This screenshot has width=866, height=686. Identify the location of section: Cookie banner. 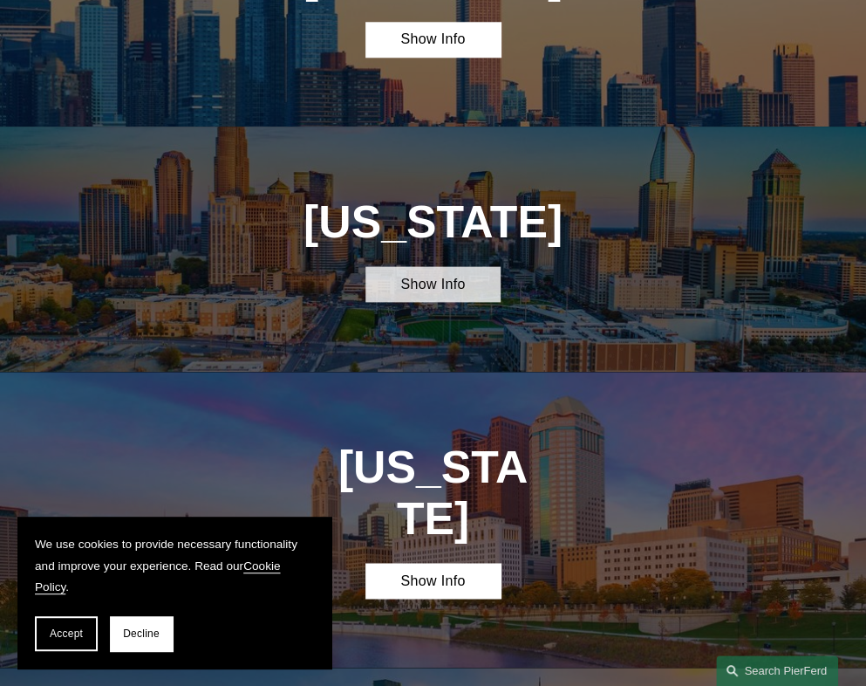
(175, 592).